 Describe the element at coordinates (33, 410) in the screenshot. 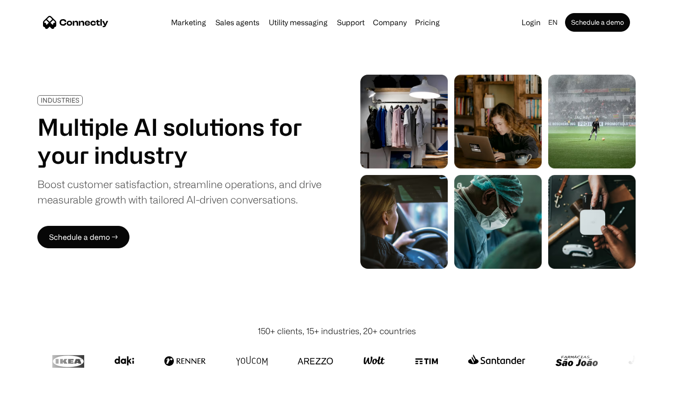

I see `aside: Language selected: English` at that location.